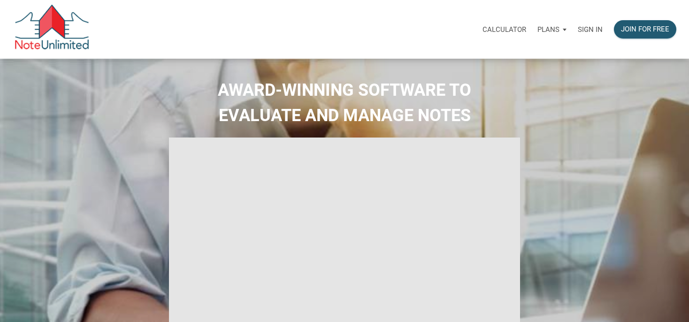  What do you see at coordinates (548, 30) in the screenshot?
I see `p: Plans` at bounding box center [548, 30].